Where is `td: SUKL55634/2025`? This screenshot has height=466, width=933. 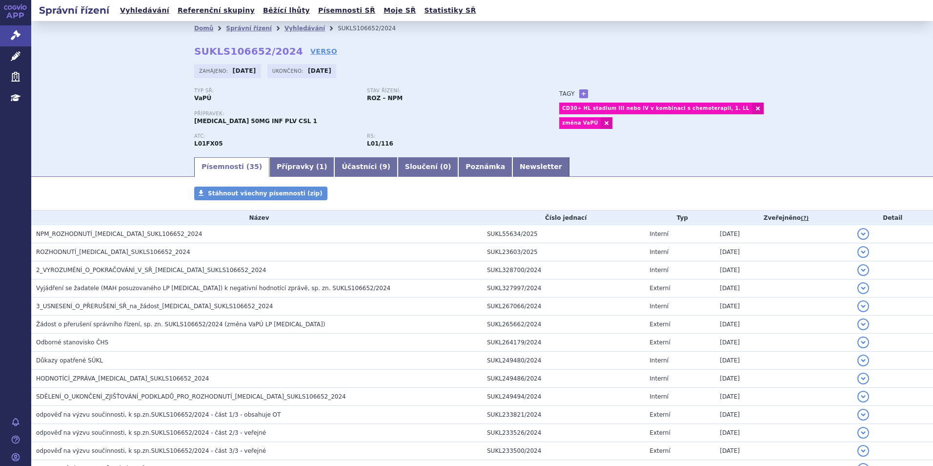 td: SUKL55634/2025 is located at coordinates (563, 234).